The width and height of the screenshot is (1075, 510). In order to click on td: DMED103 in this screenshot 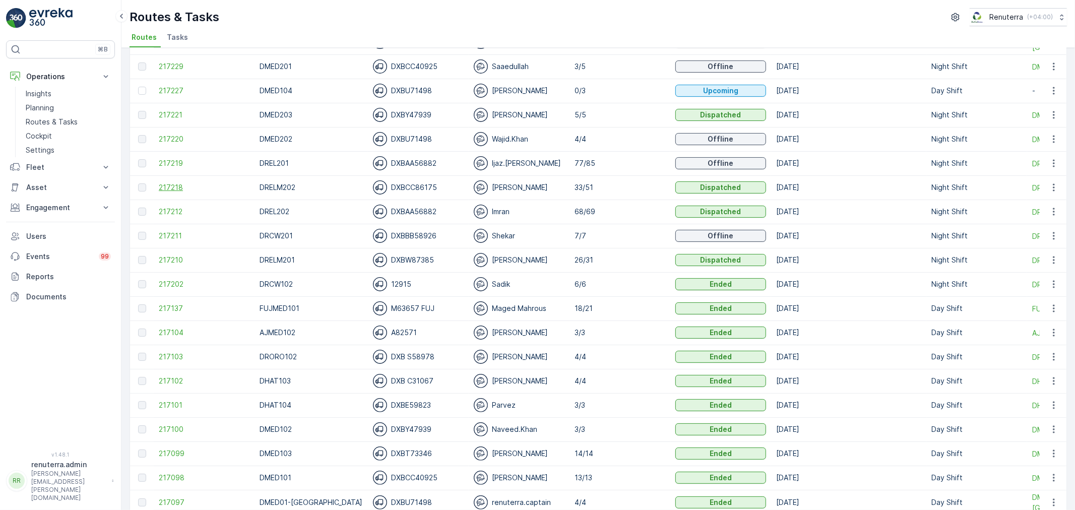, I will do `click(311, 453)`.